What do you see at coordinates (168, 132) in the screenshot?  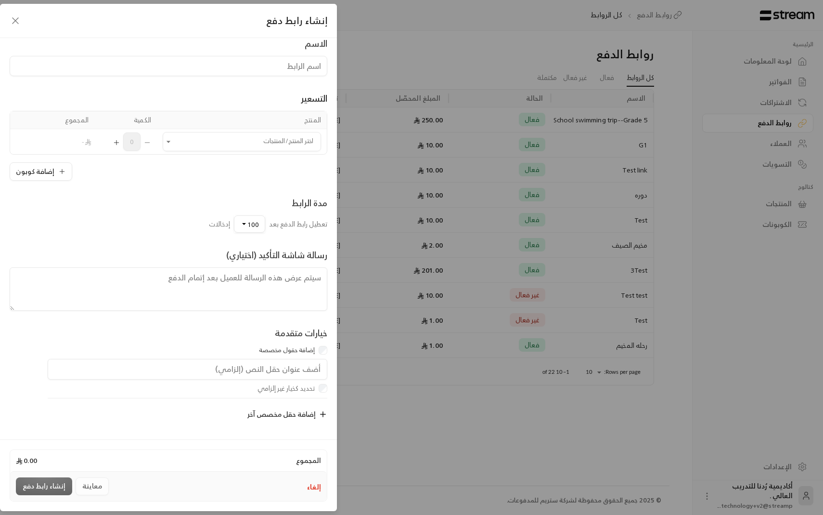 I see `table: Selected Products` at bounding box center [168, 132].